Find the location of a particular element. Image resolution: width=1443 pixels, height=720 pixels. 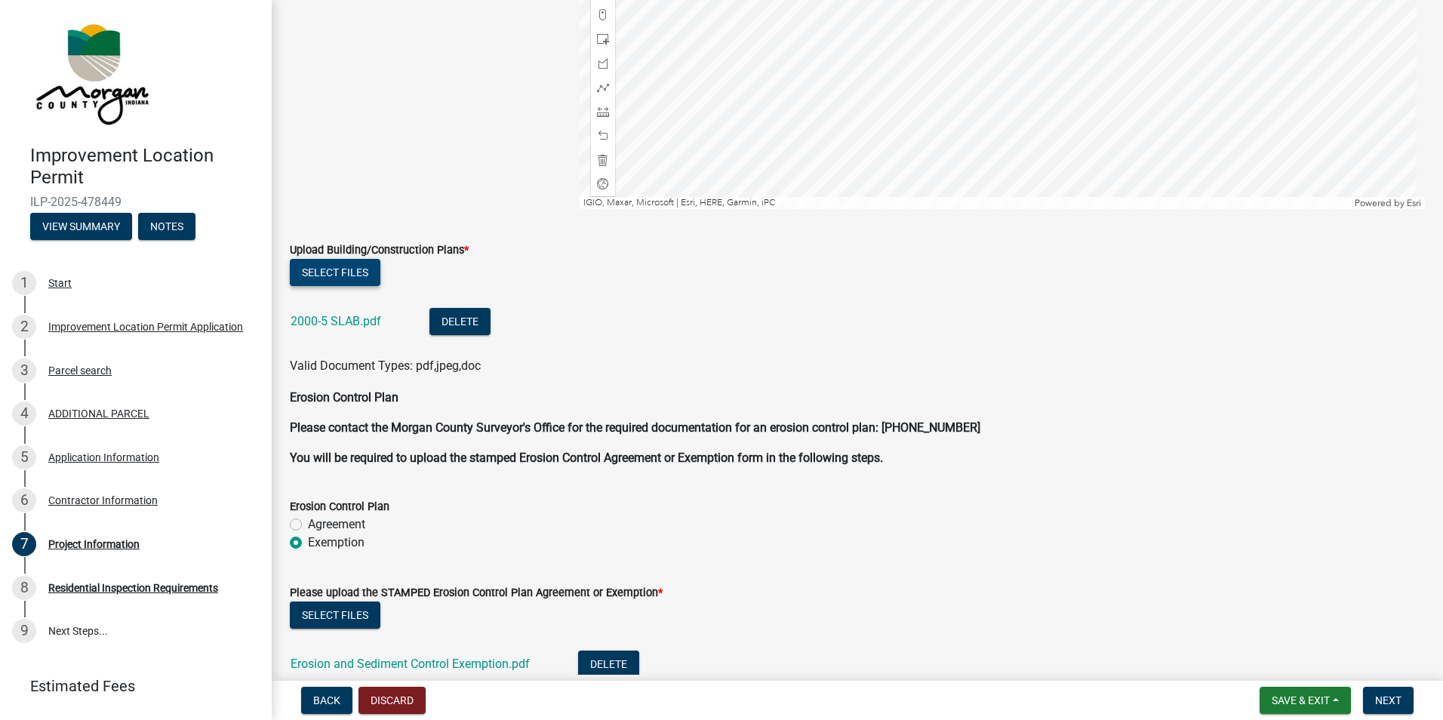

div: 9 is located at coordinates (24, 631).